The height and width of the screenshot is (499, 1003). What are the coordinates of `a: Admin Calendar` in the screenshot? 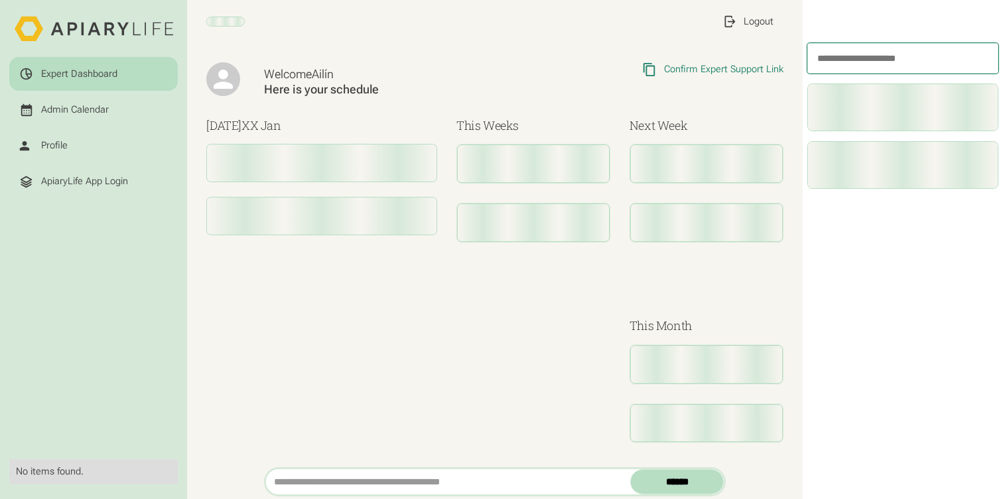 It's located at (93, 110).